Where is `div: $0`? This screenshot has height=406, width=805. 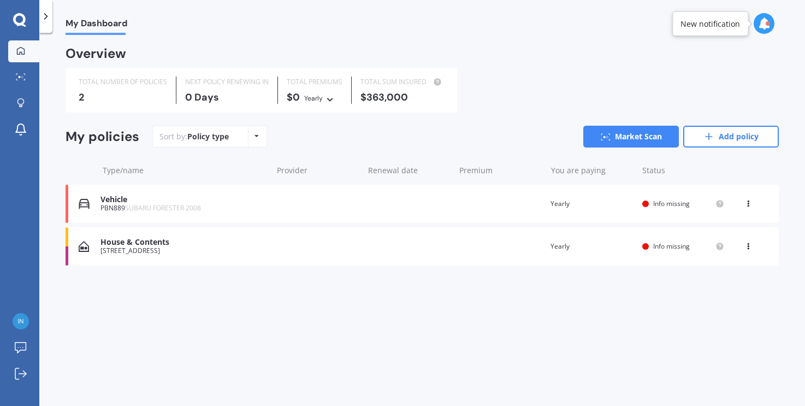 div: $0 is located at coordinates (314, 98).